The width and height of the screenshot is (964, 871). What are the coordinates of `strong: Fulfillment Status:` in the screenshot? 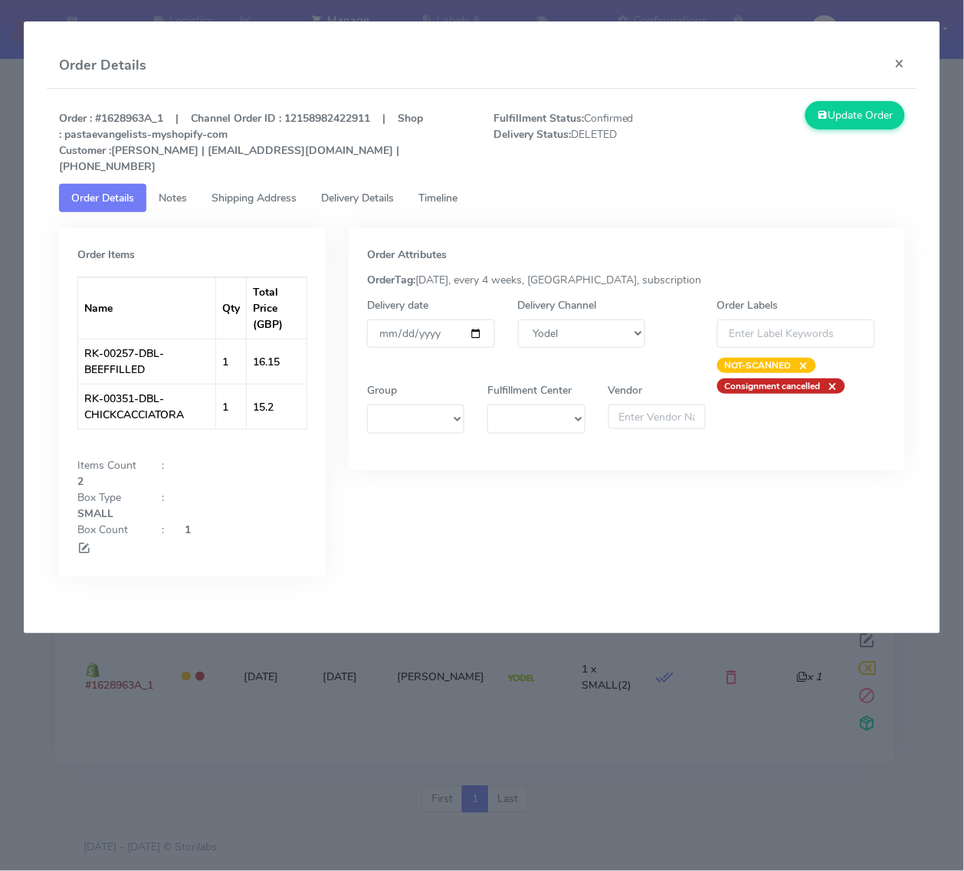 It's located at (539, 118).